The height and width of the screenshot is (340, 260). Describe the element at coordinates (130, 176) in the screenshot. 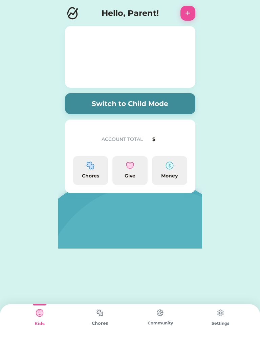

I see `div: Give` at that location.